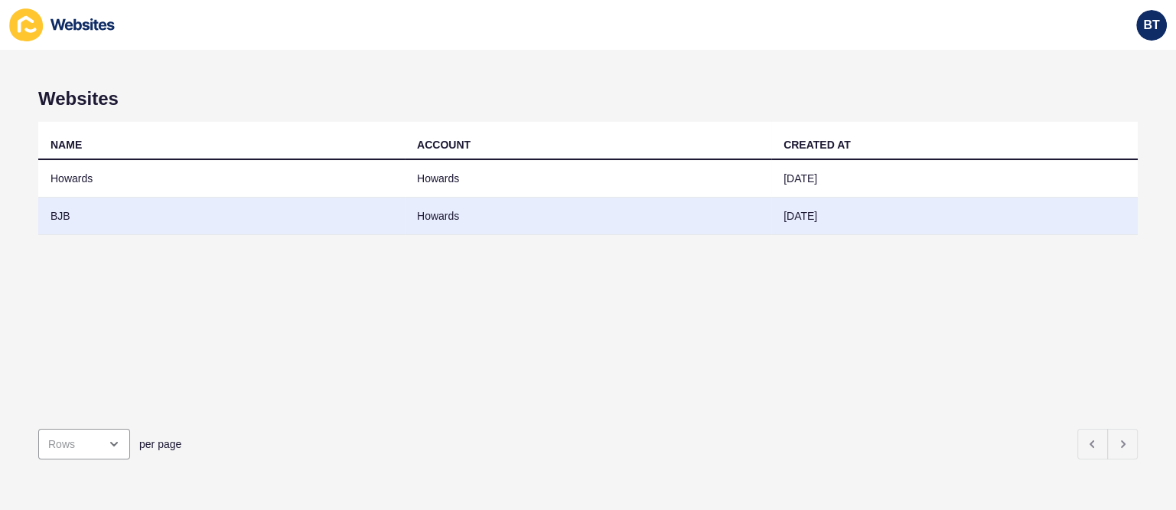 The width and height of the screenshot is (1176, 510). Describe the element at coordinates (160, 444) in the screenshot. I see `span: per page` at that location.